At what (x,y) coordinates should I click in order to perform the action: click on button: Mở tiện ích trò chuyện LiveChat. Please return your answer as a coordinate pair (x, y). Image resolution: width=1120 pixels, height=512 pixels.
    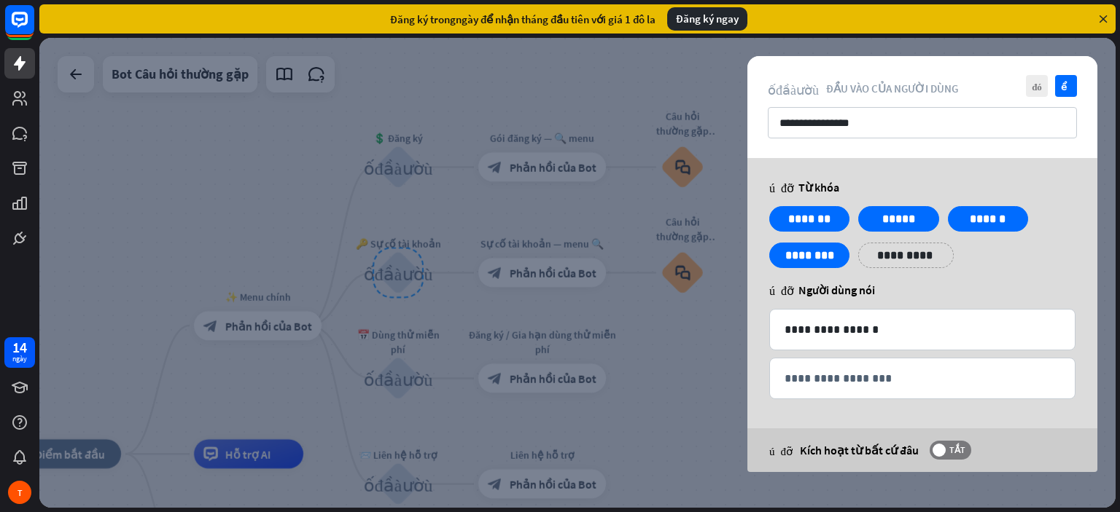
    Looking at the image, I should click on (34, 28).